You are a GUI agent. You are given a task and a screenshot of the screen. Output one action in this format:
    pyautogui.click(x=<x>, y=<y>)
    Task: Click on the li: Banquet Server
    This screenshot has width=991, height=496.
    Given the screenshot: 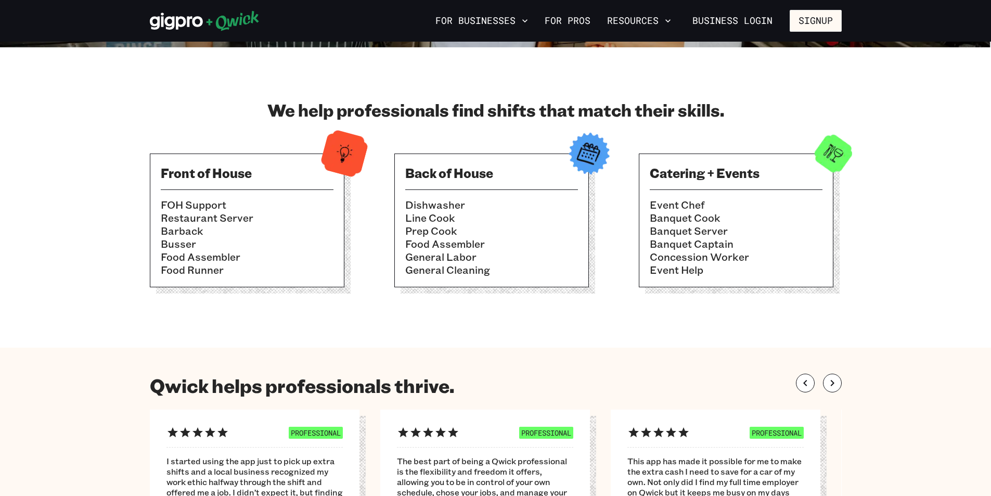 What is the action you would take?
    pyautogui.click(x=736, y=231)
    